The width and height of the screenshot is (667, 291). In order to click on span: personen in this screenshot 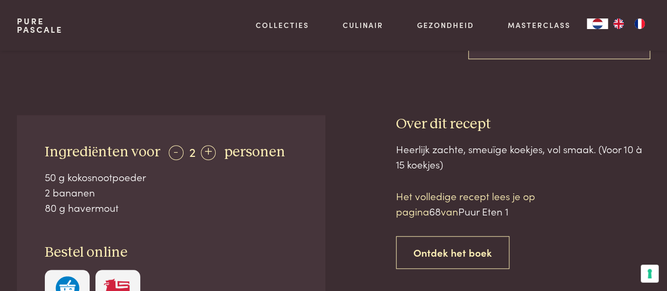, I will do `click(255, 152)`.